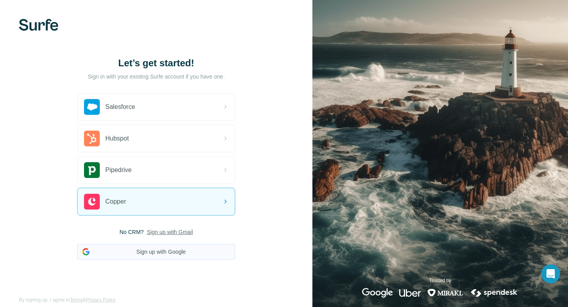  I want to click on span: Salesforce, so click(120, 107).